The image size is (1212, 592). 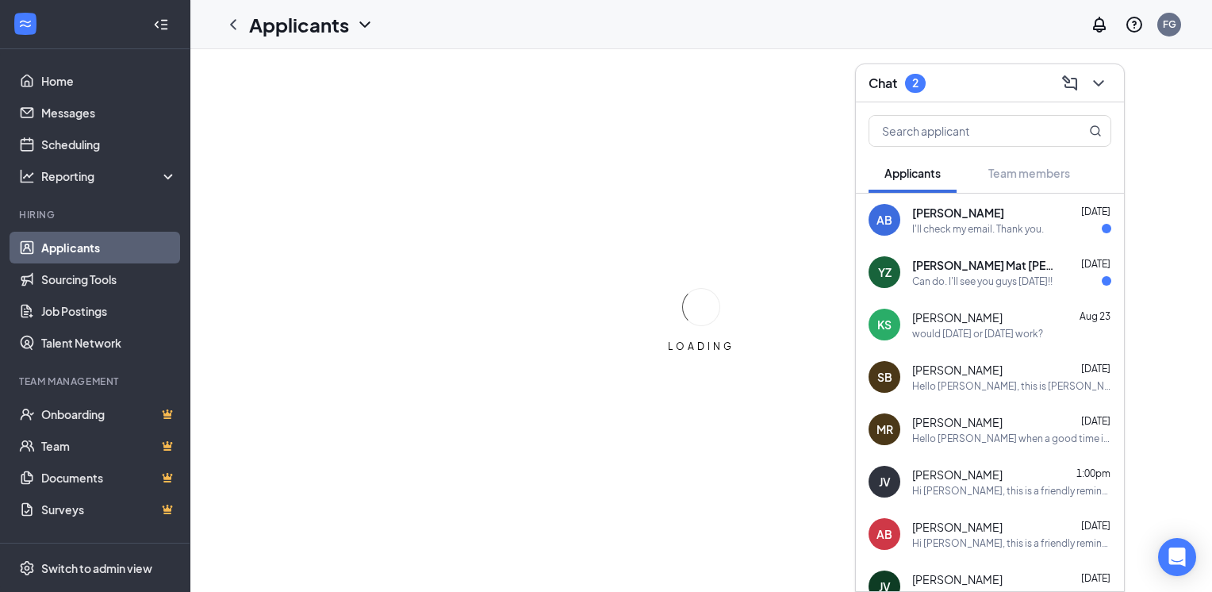 I want to click on a: Messages, so click(x=109, y=113).